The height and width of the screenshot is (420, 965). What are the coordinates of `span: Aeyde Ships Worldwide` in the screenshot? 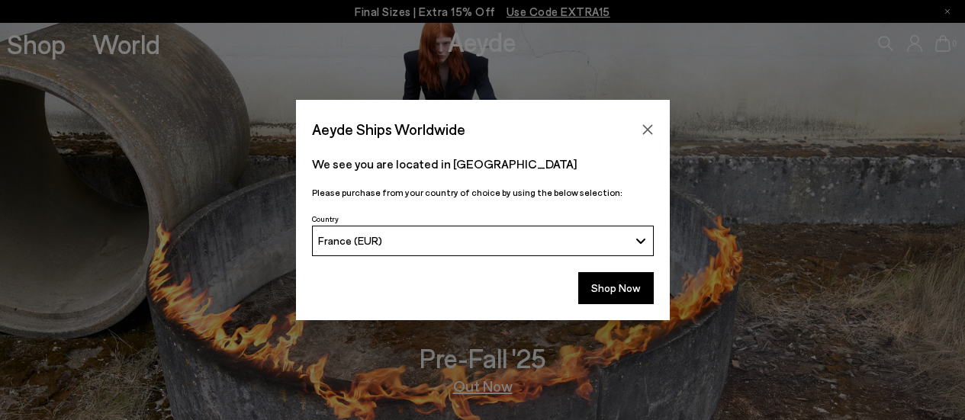 It's located at (388, 129).